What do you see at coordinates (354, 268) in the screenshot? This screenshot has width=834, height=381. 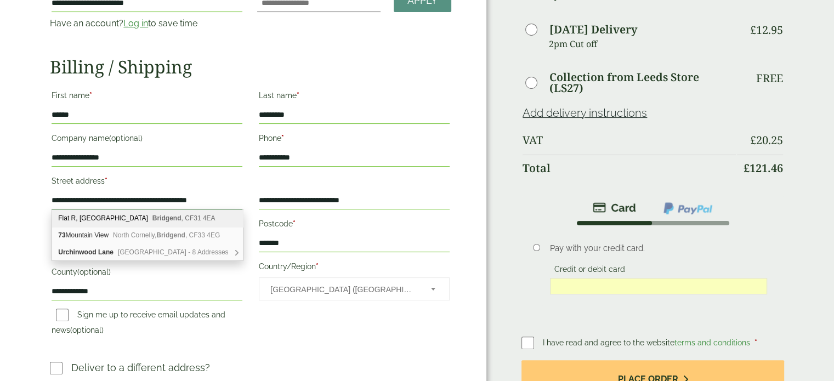 I see `label: Country/Region` at bounding box center [354, 268].